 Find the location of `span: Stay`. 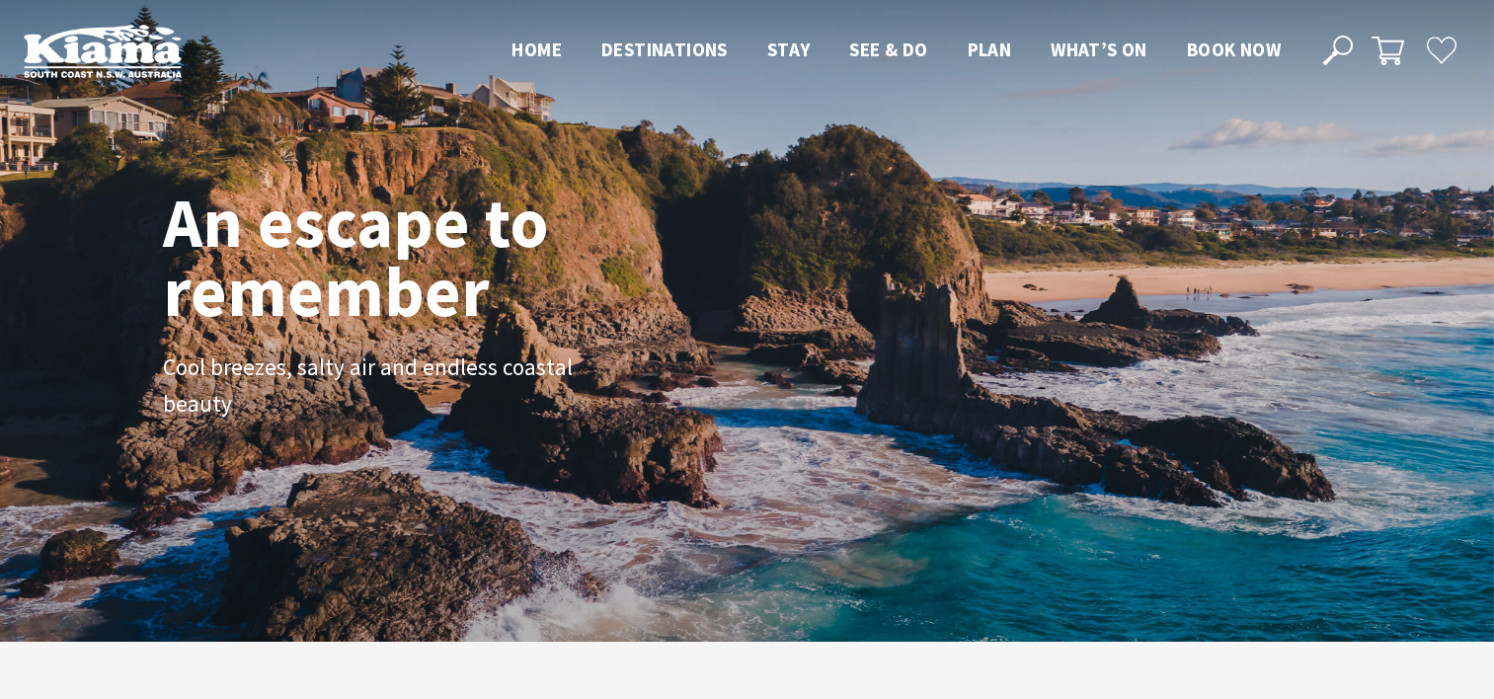

span: Stay is located at coordinates (789, 49).